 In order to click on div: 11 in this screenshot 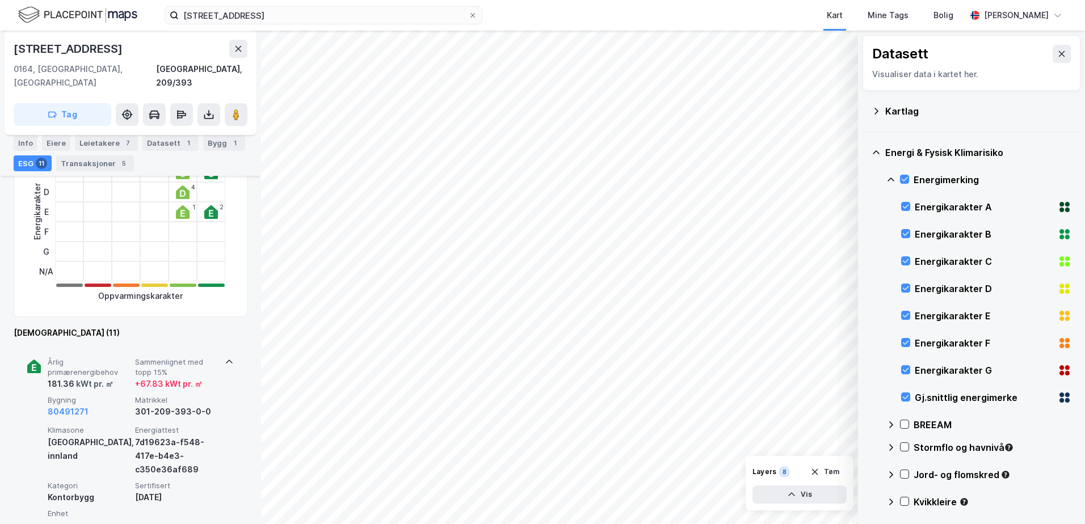, I will do `click(41, 163)`.